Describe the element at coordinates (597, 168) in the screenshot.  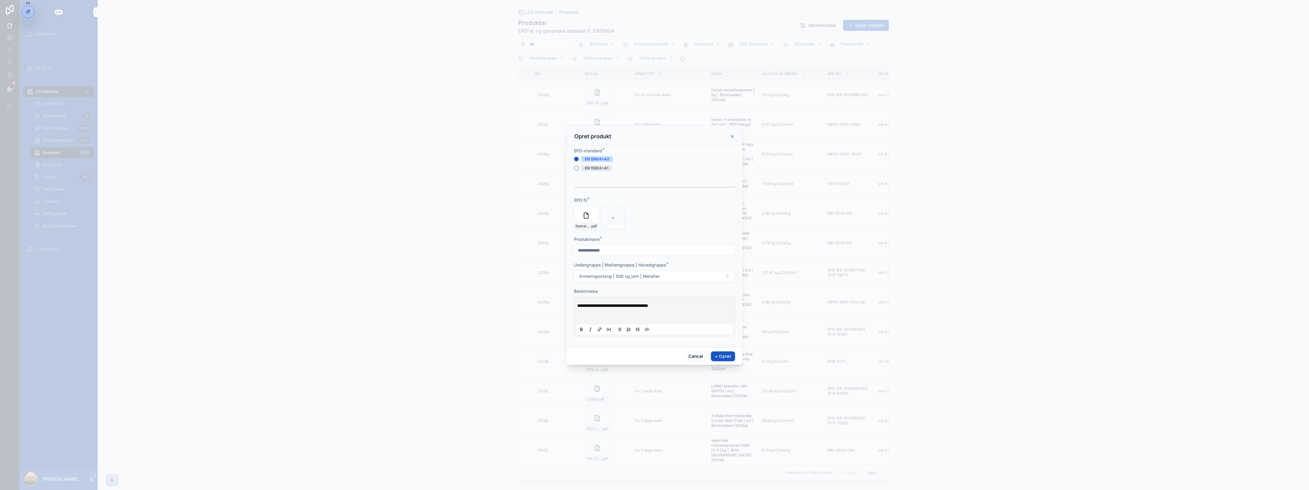
I see `div: EN 15804+A1` at that location.